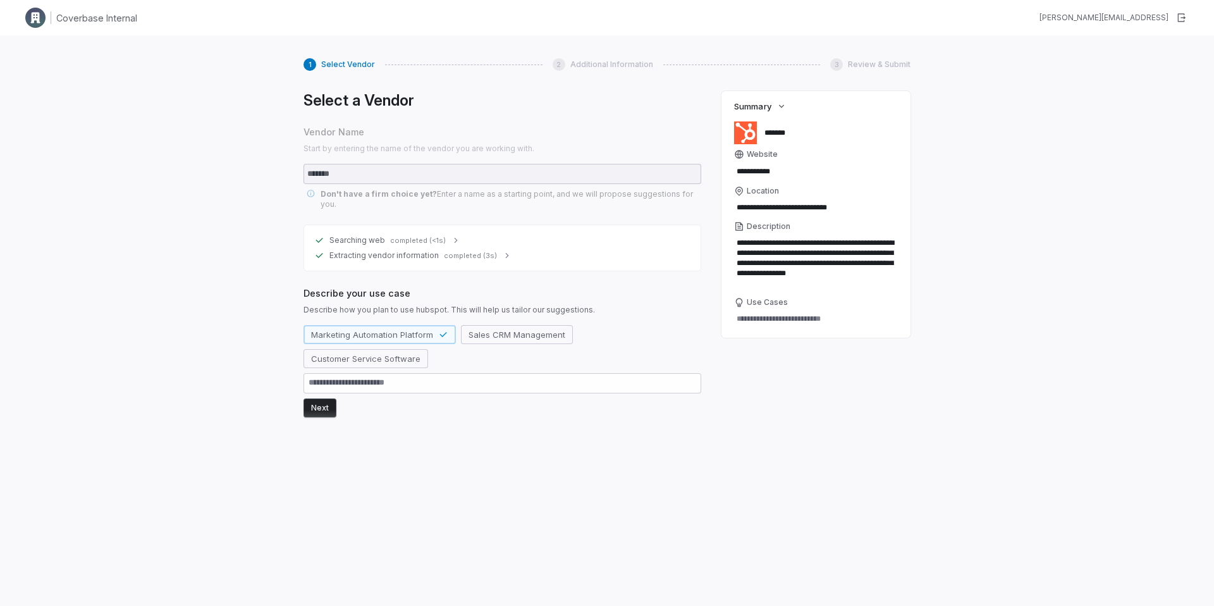 Image resolution: width=1214 pixels, height=606 pixels. Describe the element at coordinates (379, 335) in the screenshot. I see `button: Marketing Automation Platform` at that location.